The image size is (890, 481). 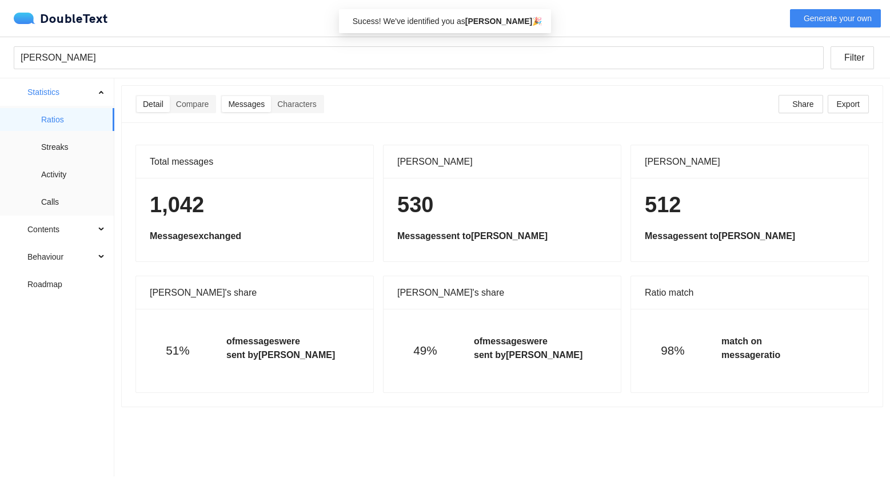 I want to click on button: uploadShare, so click(x=800, y=104).